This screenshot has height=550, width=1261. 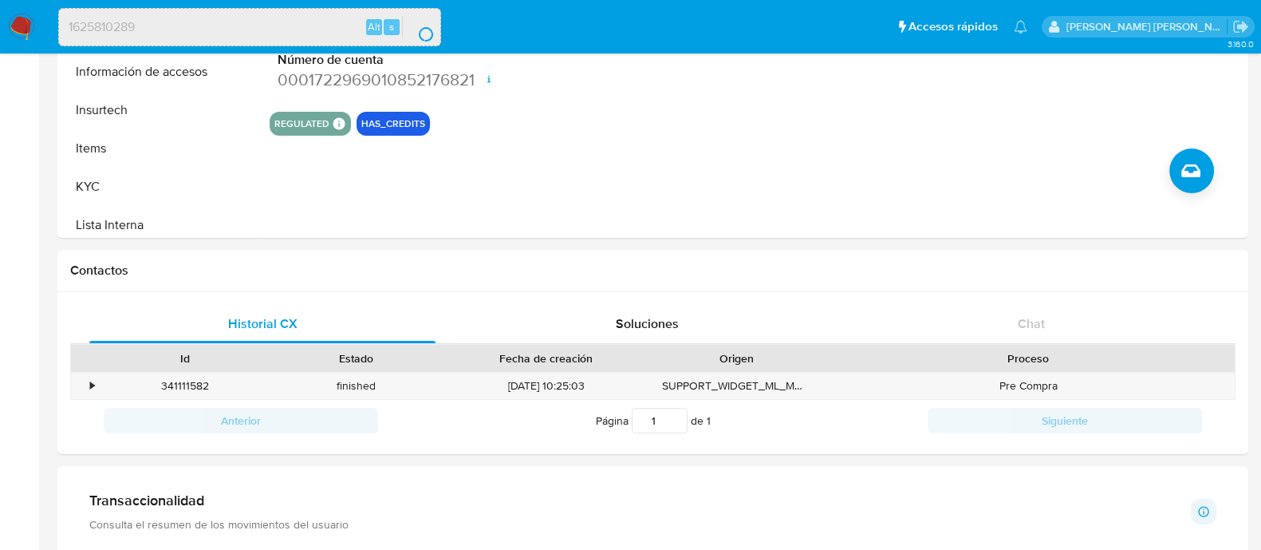 What do you see at coordinates (547, 358) in the screenshot?
I see `div: Fecha de creación` at bounding box center [547, 358].